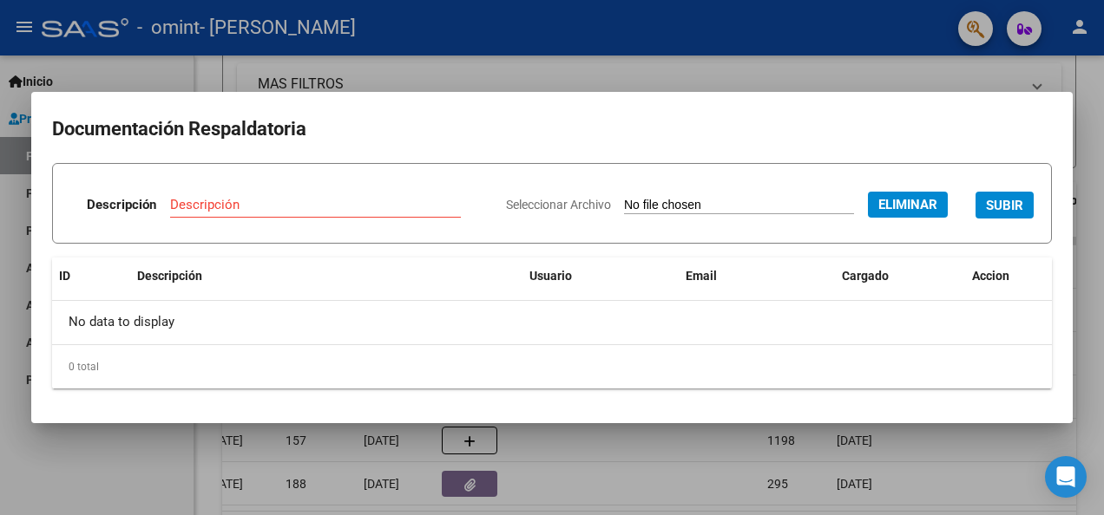 Image resolution: width=1104 pixels, height=515 pixels. I want to click on span: Descripción, so click(169, 276).